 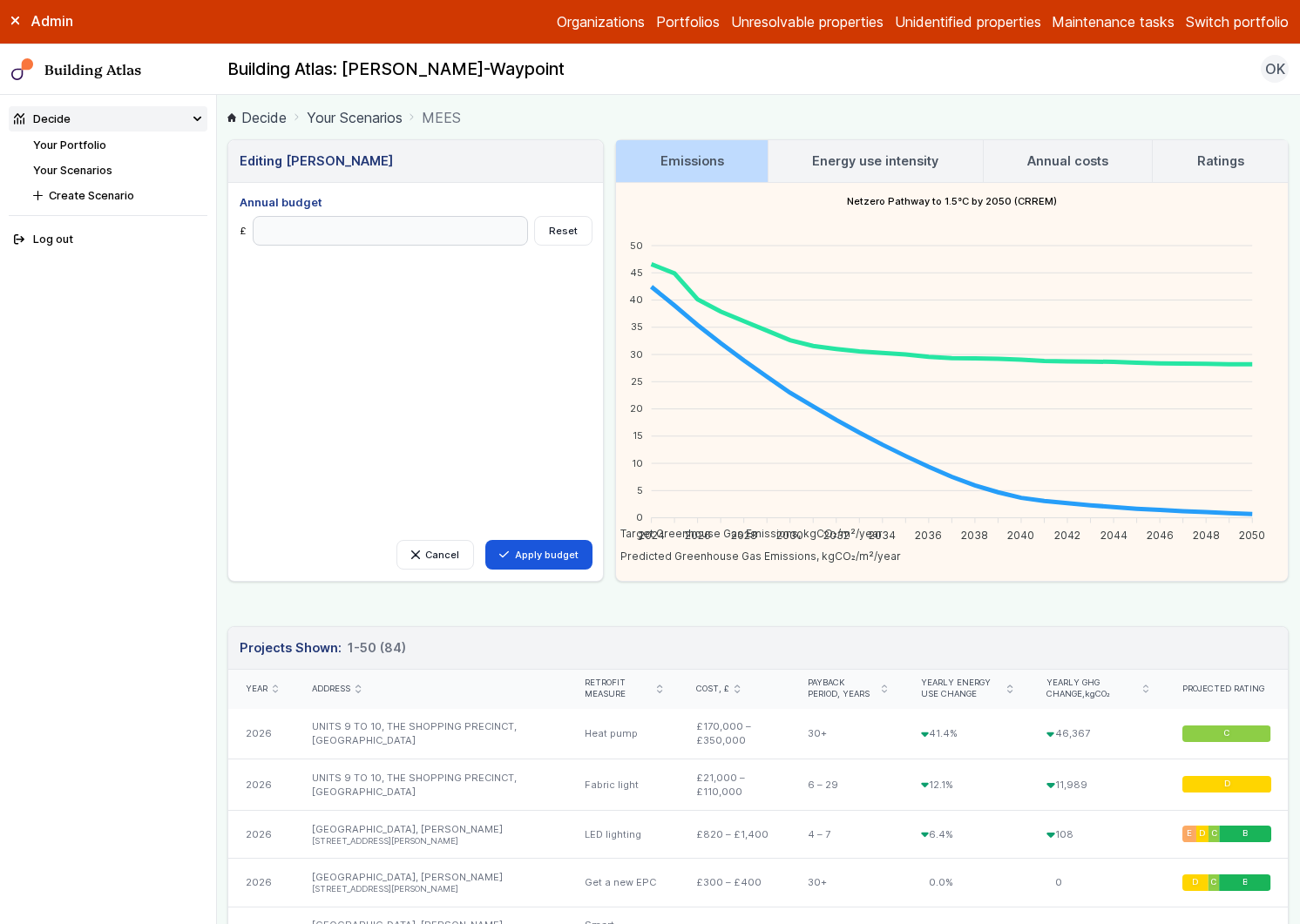 I want to click on a: Cancel, so click(x=435, y=555).